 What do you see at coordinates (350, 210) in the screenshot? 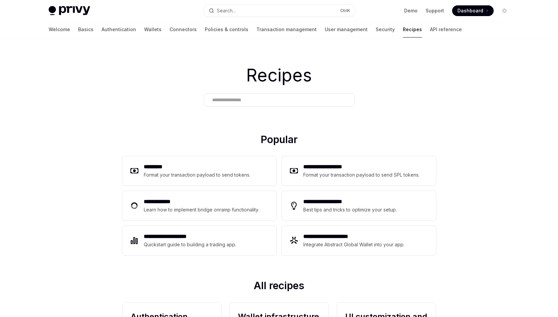
I see `div: Best tips and tricks to optimize your setup.` at bounding box center [350, 210].